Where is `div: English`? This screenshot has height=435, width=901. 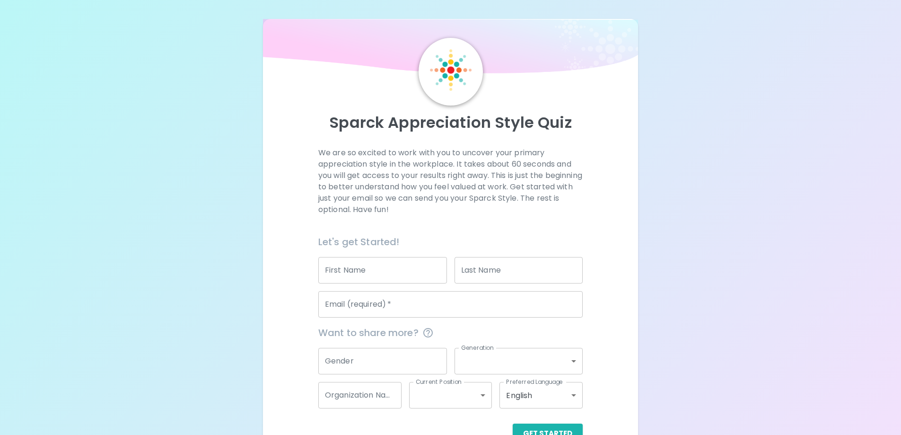 div: English is located at coordinates (541, 395).